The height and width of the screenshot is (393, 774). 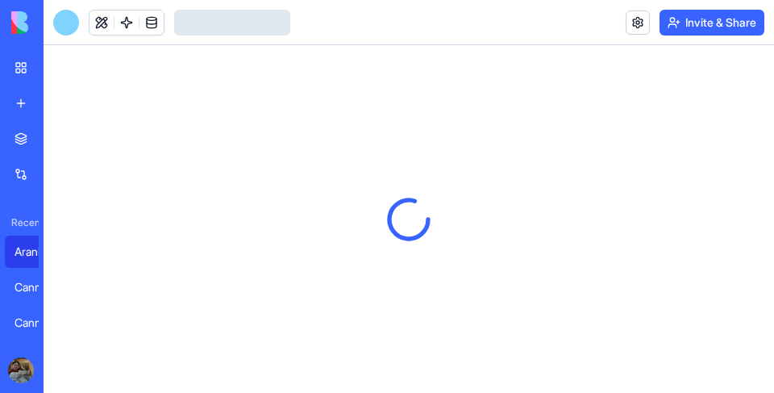 I want to click on img: ACg8ocLckqTCADZMVyP0izQdSwexkWcE6v8a1AEXwgvbafi3xFy3vSx8=s96-c, so click(x=21, y=370).